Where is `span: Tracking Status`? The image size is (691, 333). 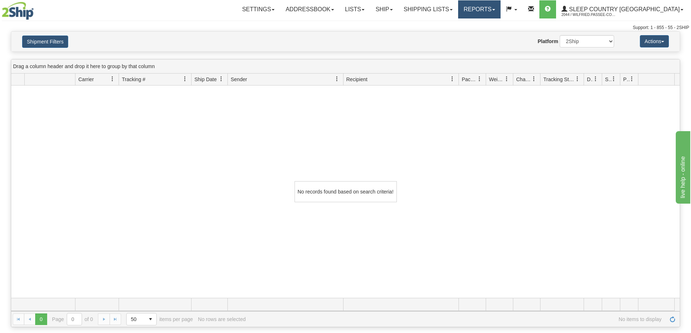 span: Tracking Status is located at coordinates (559, 79).